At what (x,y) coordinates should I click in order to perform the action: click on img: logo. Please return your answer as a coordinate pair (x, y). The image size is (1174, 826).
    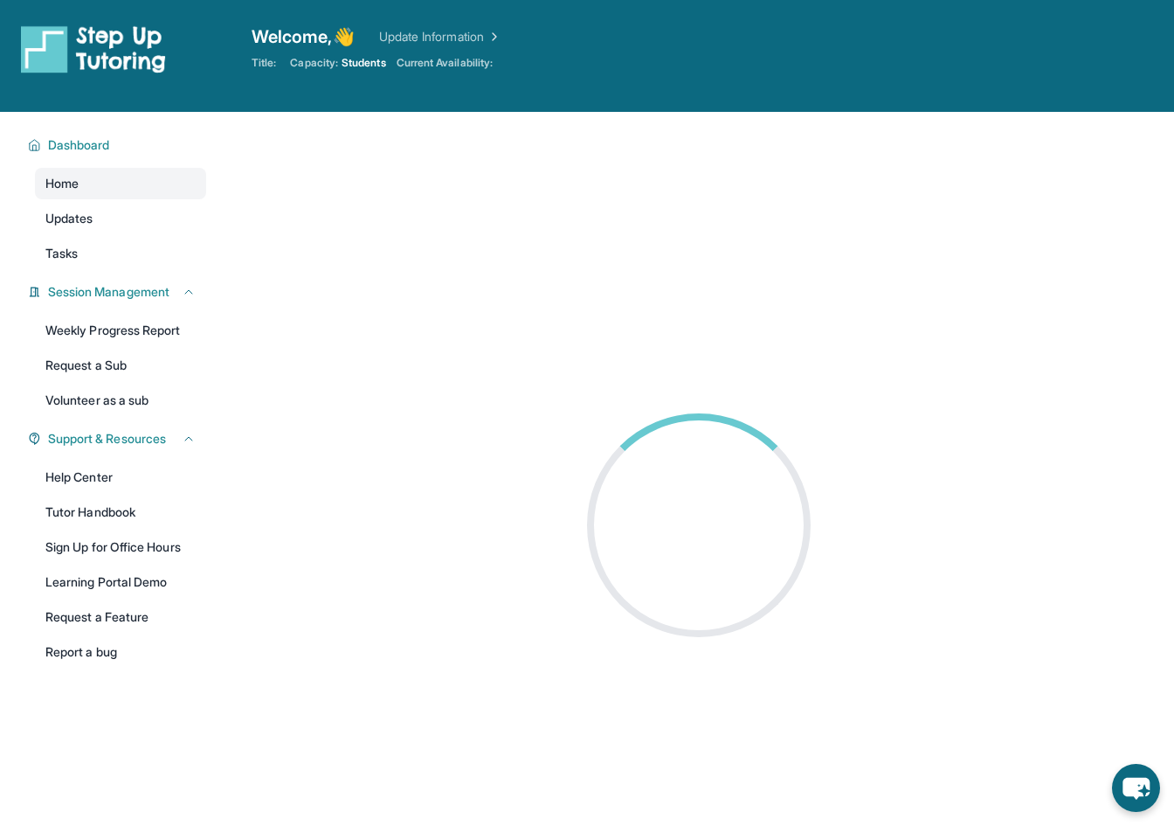
    Looking at the image, I should click on (93, 49).